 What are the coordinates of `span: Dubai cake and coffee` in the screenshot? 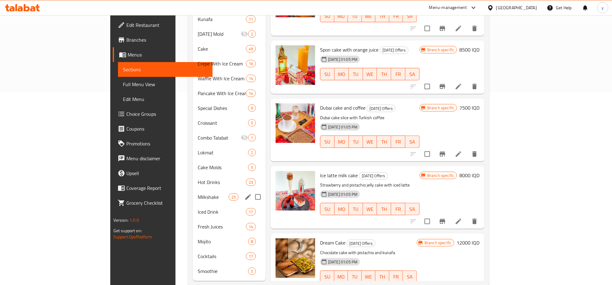 It's located at (342, 108).